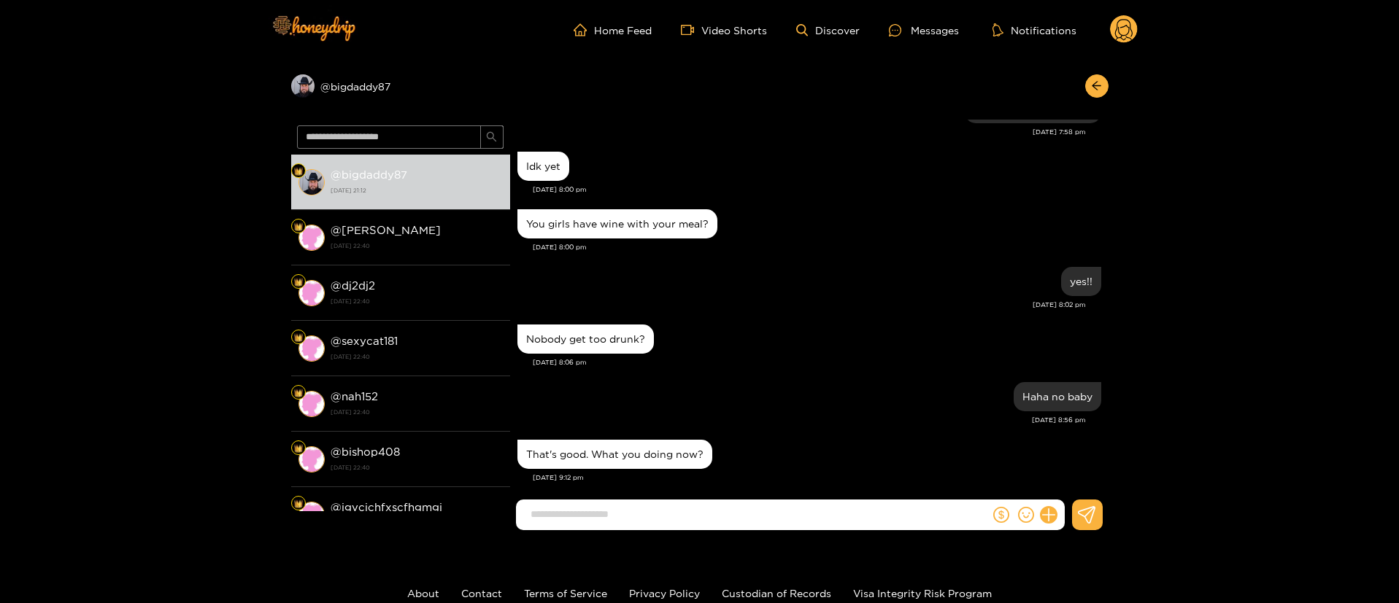 Image resolution: width=1399 pixels, height=603 pixels. I want to click on div: Aug. 17, 9:12 pm, so click(614, 454).